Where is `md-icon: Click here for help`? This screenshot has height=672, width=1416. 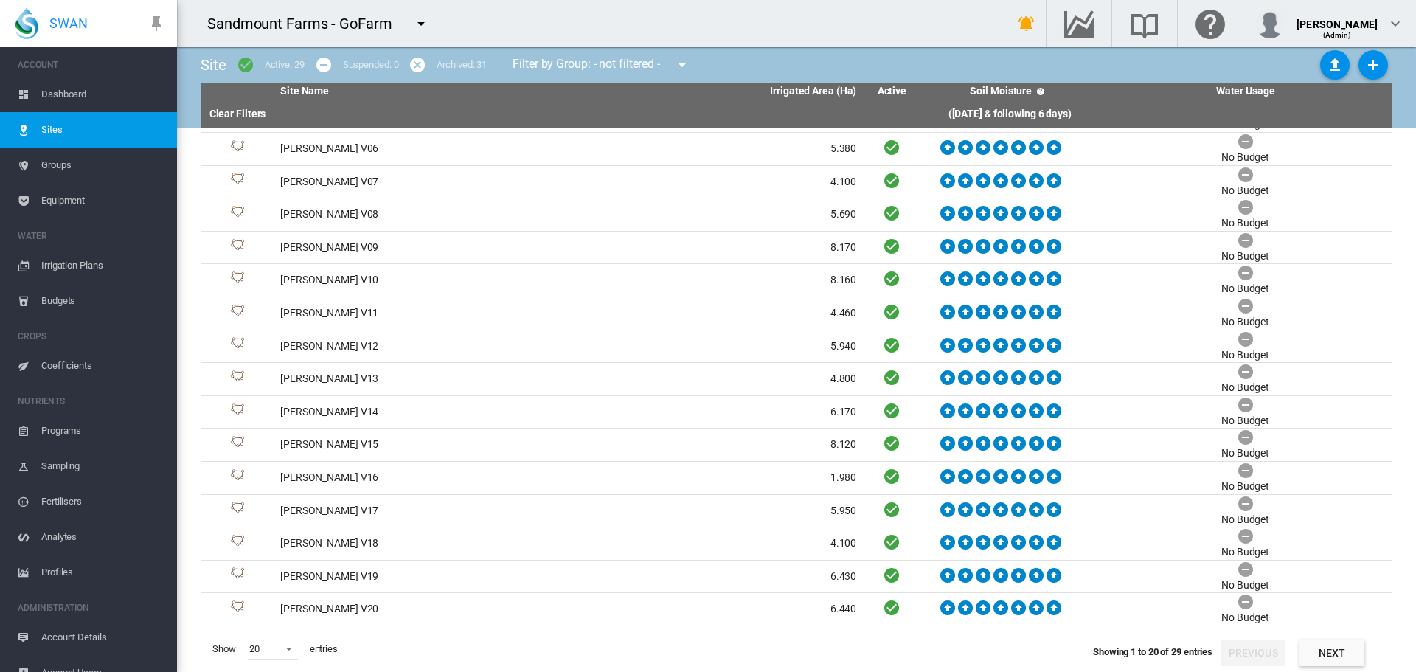
md-icon: Click here for help is located at coordinates (1211, 24).